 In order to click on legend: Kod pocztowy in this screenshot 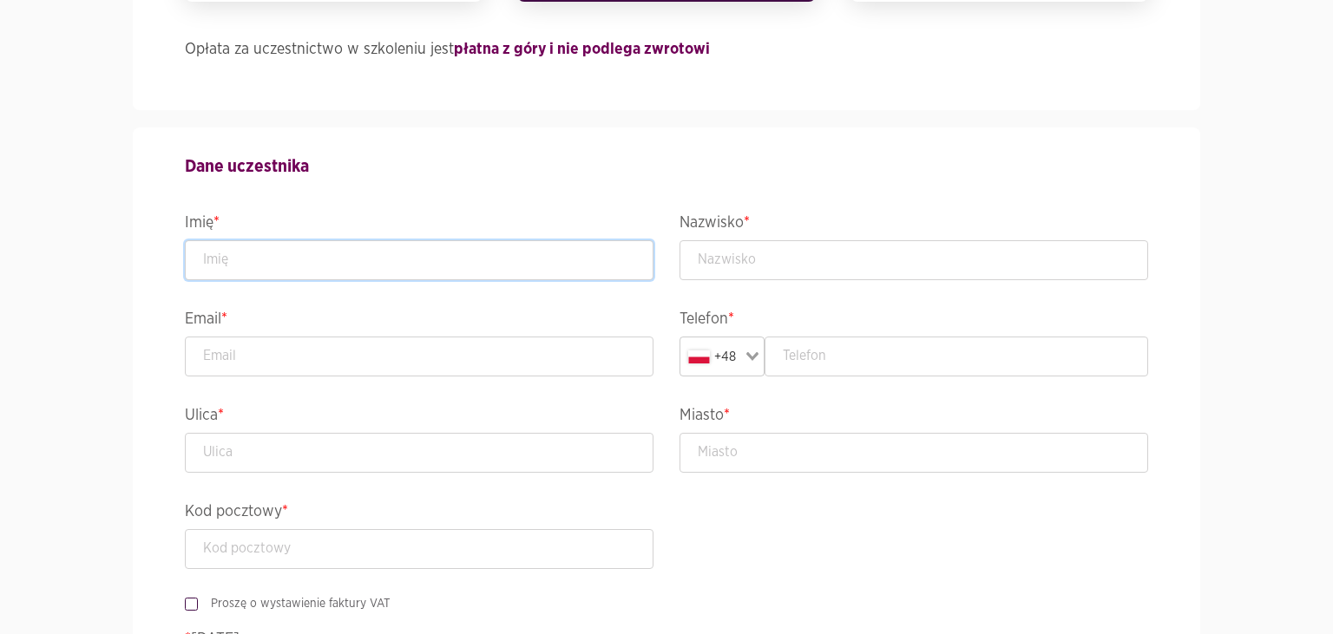, I will do `click(419, 514)`.